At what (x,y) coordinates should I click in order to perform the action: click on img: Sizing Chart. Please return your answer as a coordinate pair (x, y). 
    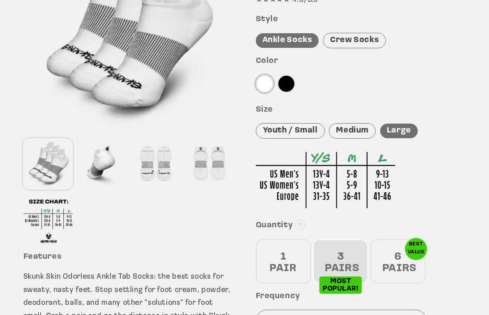
    Looking at the image, I should click on (326, 180).